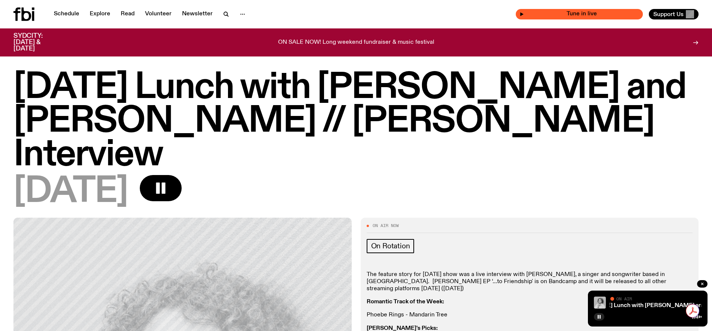 This screenshot has height=331, width=712. I want to click on a: Schedule, so click(66, 14).